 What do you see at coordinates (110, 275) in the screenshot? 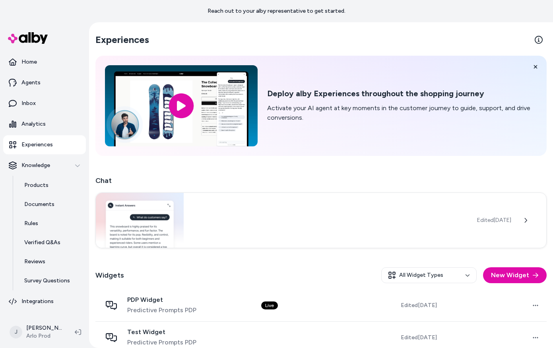
I see `h2: Widgets` at bounding box center [110, 275].